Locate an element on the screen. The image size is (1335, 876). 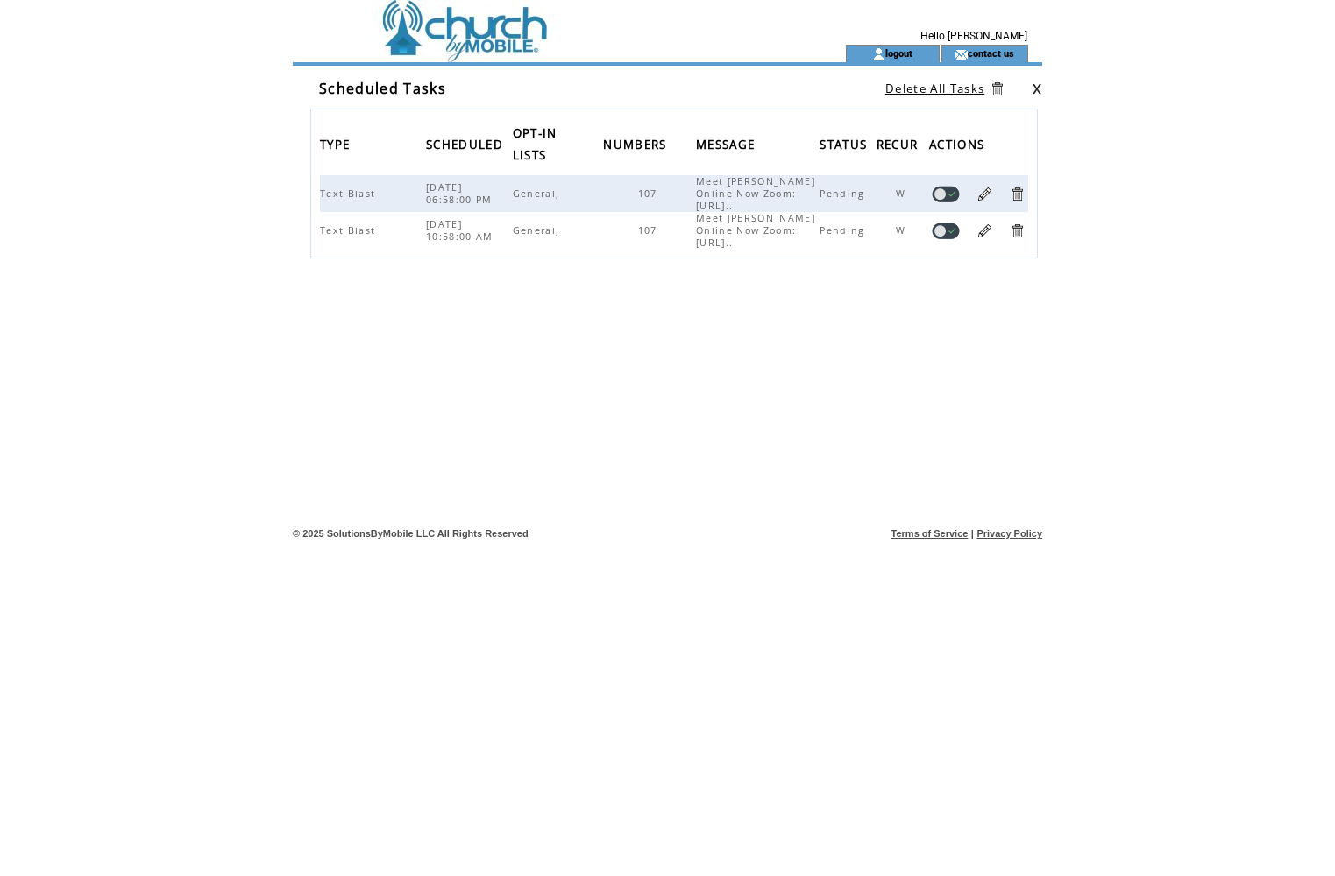
span: OPT-IN LISTS is located at coordinates (535, 146).